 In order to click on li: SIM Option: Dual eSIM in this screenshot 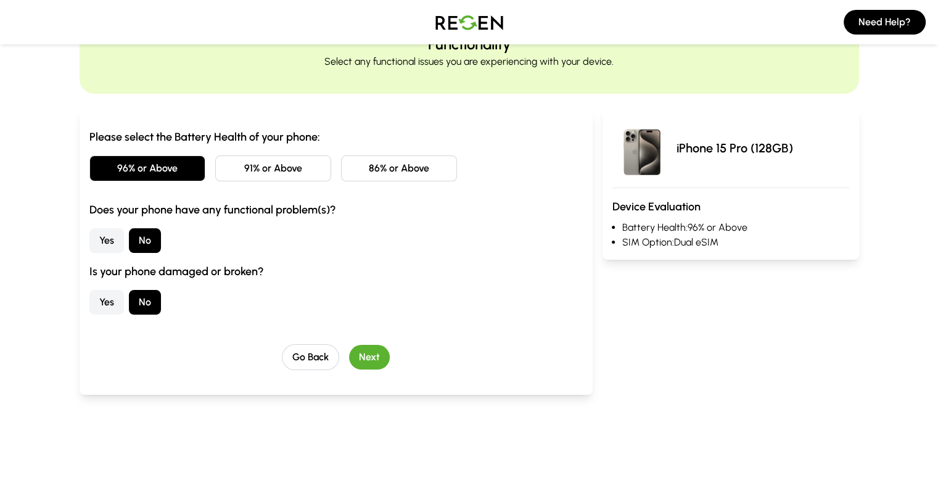, I will do `click(736, 242)`.